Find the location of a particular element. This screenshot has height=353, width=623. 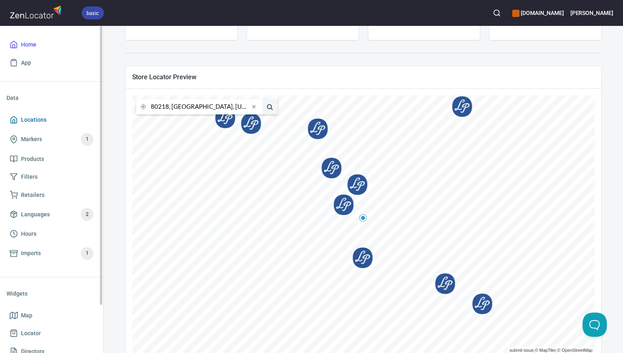

a: Retailers is located at coordinates (51, 195).